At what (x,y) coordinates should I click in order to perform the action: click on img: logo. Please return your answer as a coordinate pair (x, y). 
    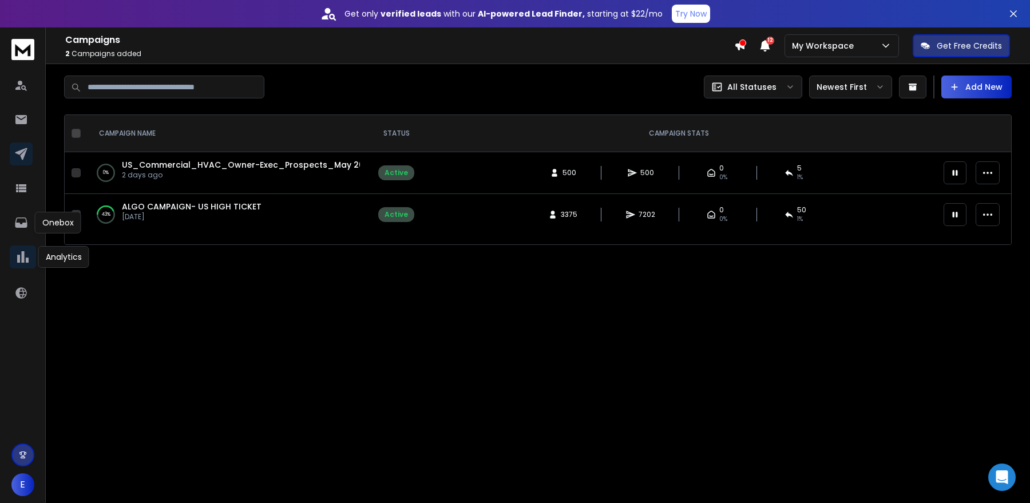
    Looking at the image, I should click on (23, 49).